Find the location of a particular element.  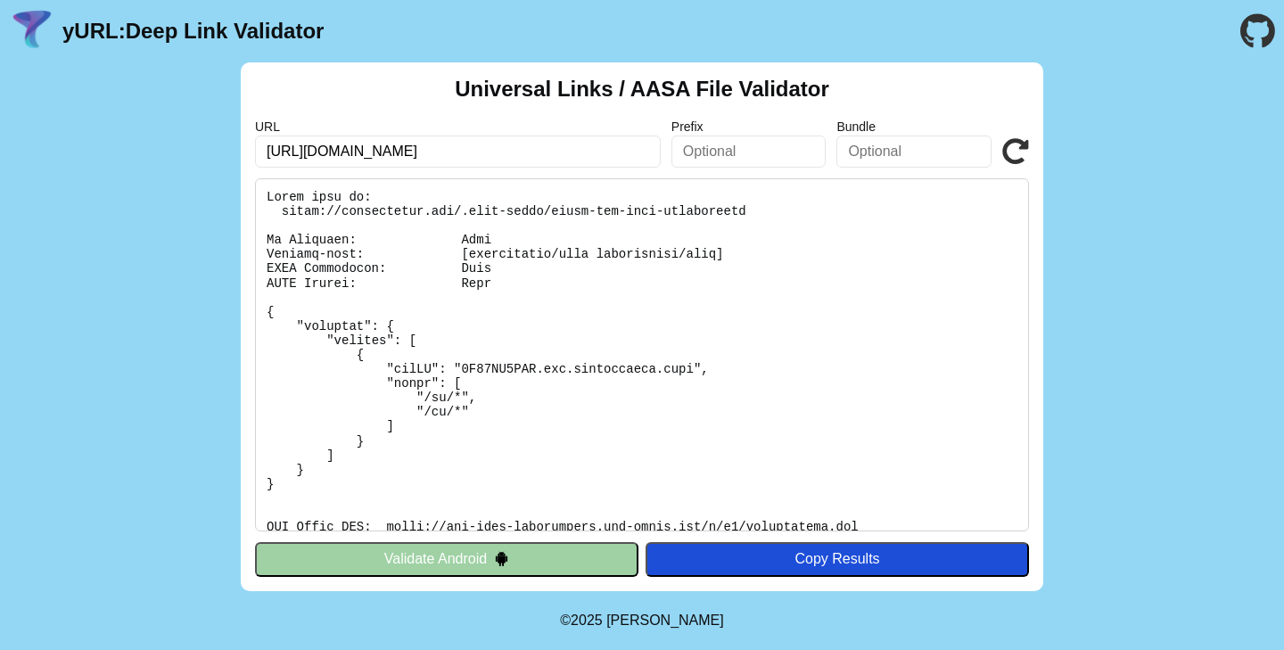

img: yURL Logo is located at coordinates (32, 31).